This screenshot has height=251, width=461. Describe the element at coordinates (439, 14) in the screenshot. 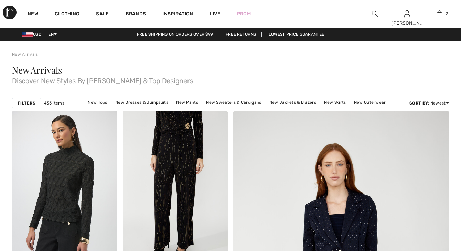

I see `a: 2` at that location.